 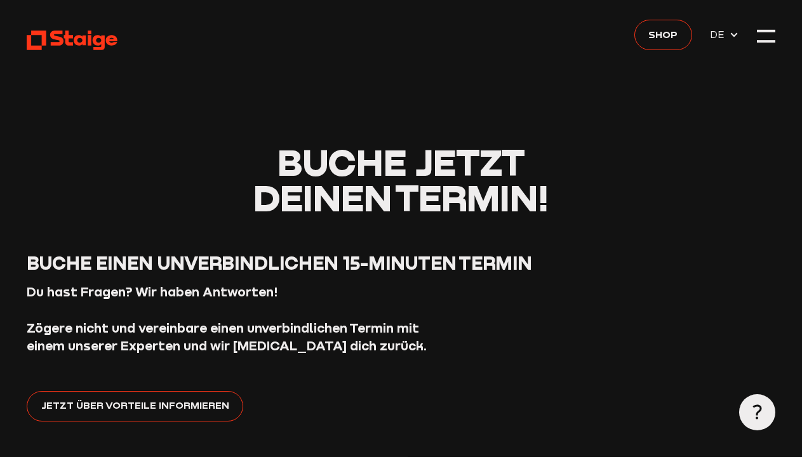 What do you see at coordinates (135, 405) in the screenshot?
I see `span: Jetzt über Vorteile informieren` at bounding box center [135, 405].